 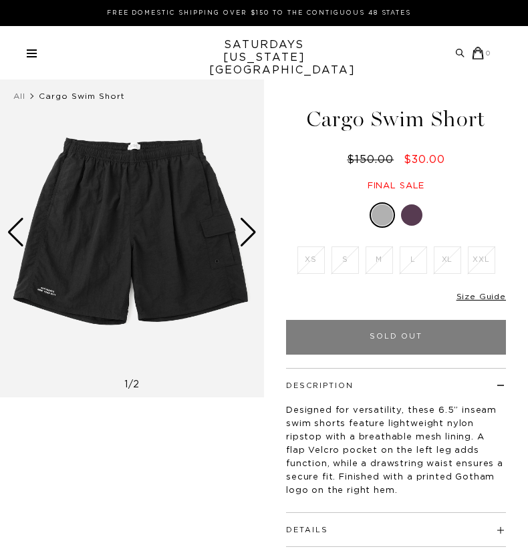 I want to click on a: All, so click(x=19, y=96).